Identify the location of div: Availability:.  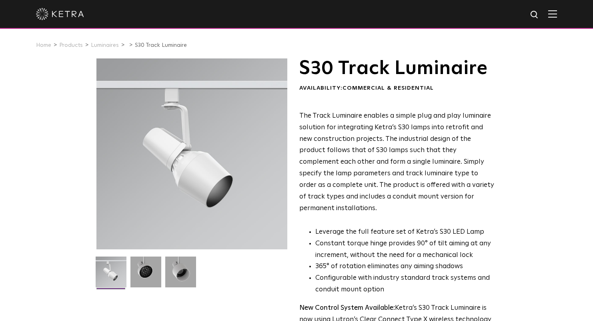
(396, 88).